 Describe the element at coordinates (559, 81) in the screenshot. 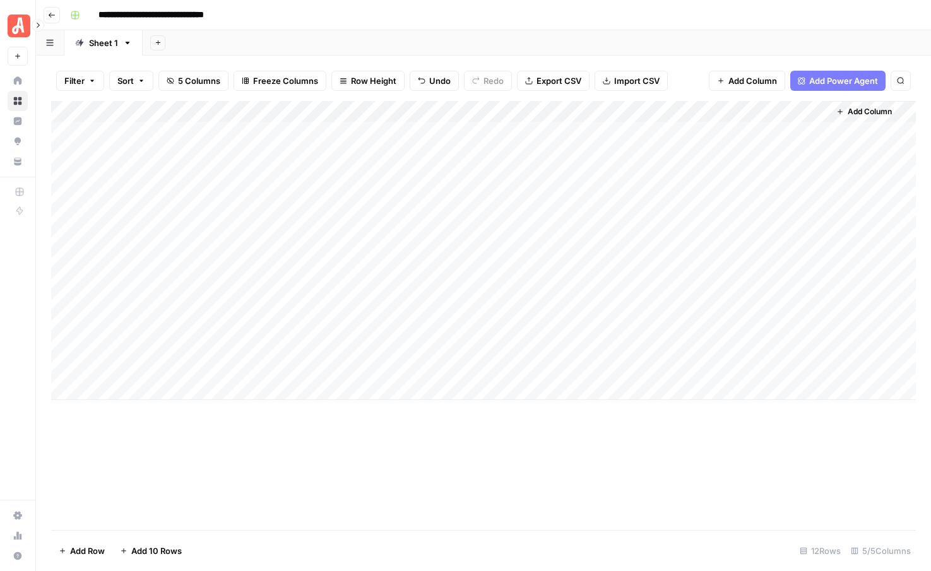

I see `span: Export CSV` at that location.